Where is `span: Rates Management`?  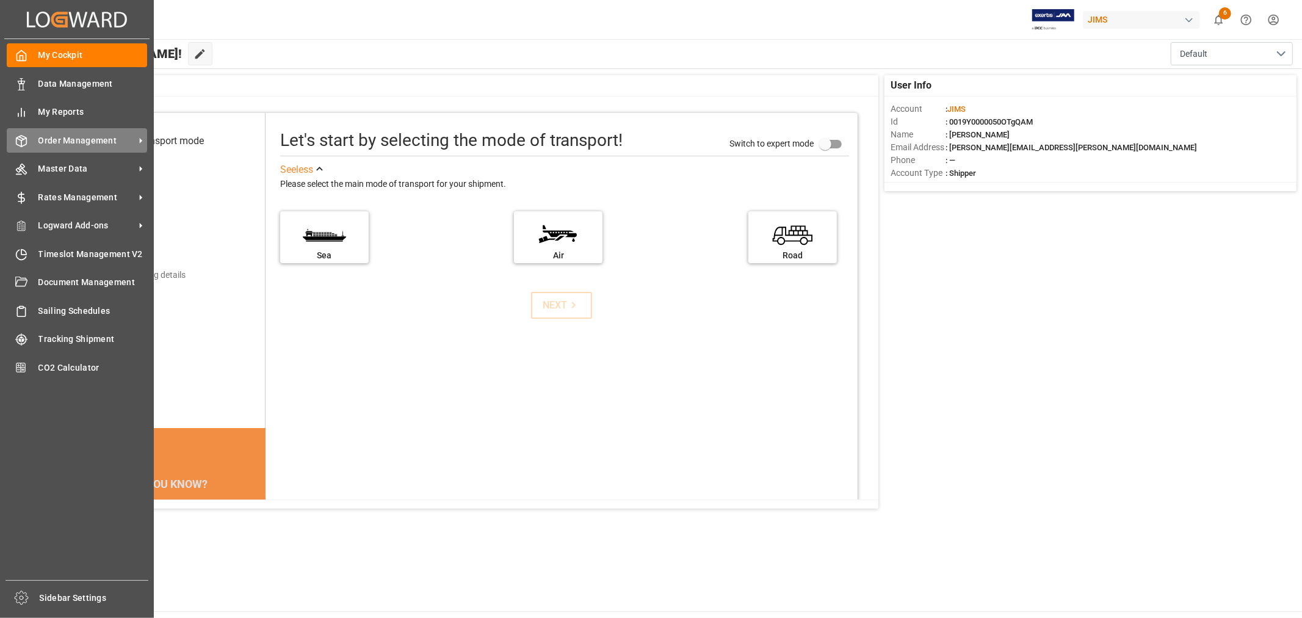 span: Rates Management is located at coordinates (87, 197).